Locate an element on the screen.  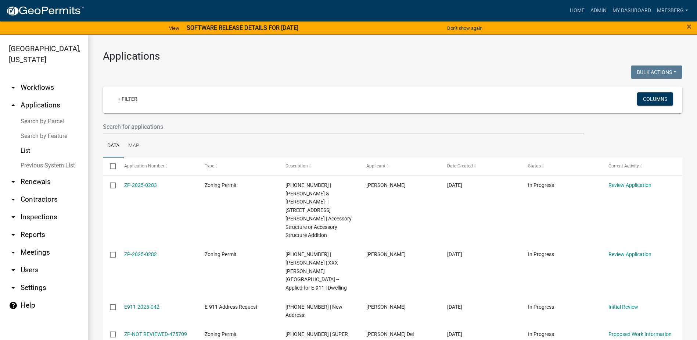
span: Current Activity is located at coordinates (624, 166).